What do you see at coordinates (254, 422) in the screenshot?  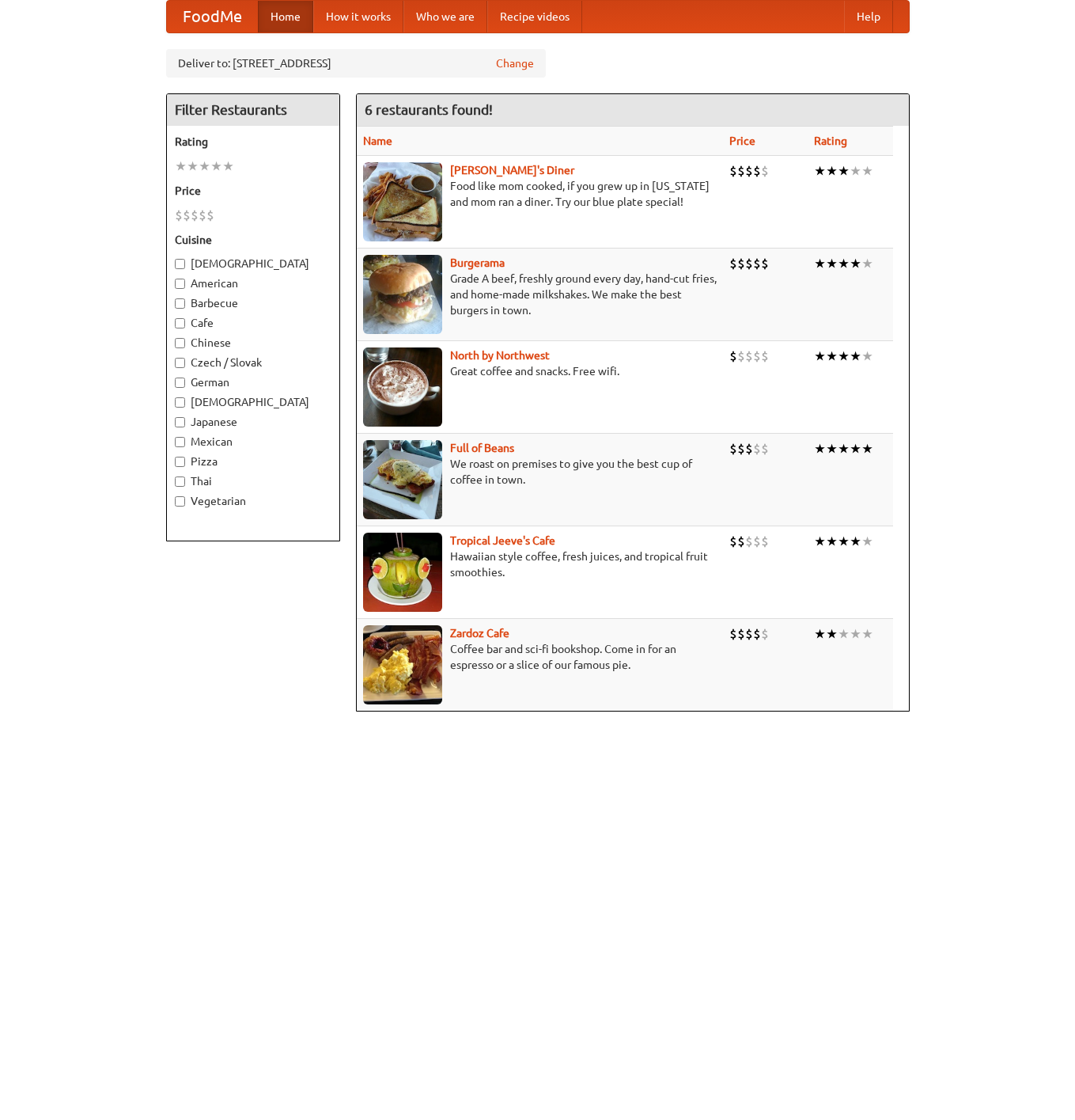 I see `label: Japanese` at bounding box center [254, 422].